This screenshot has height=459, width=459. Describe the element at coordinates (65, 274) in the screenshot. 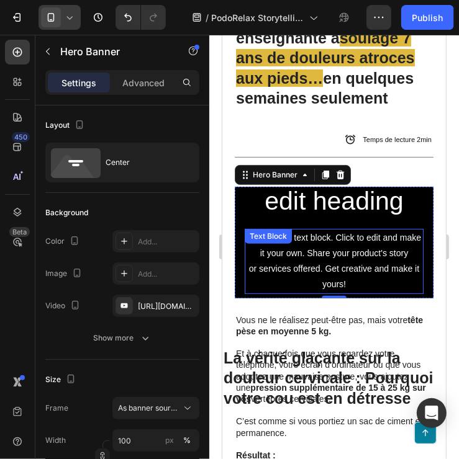

I see `div: Image` at that location.